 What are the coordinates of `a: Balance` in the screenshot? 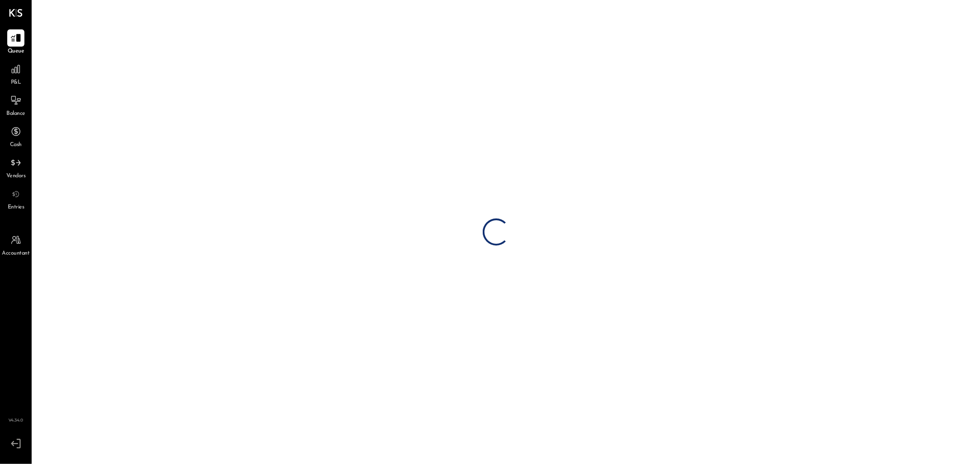 It's located at (16, 105).